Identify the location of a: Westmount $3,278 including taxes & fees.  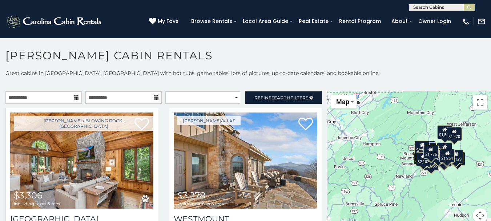
(245, 160).